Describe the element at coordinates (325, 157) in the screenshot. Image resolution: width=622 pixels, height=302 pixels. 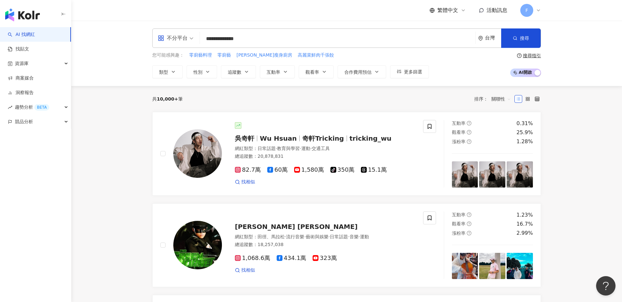
I see `div: 總追蹤數 ： 20,878,831` at that location.